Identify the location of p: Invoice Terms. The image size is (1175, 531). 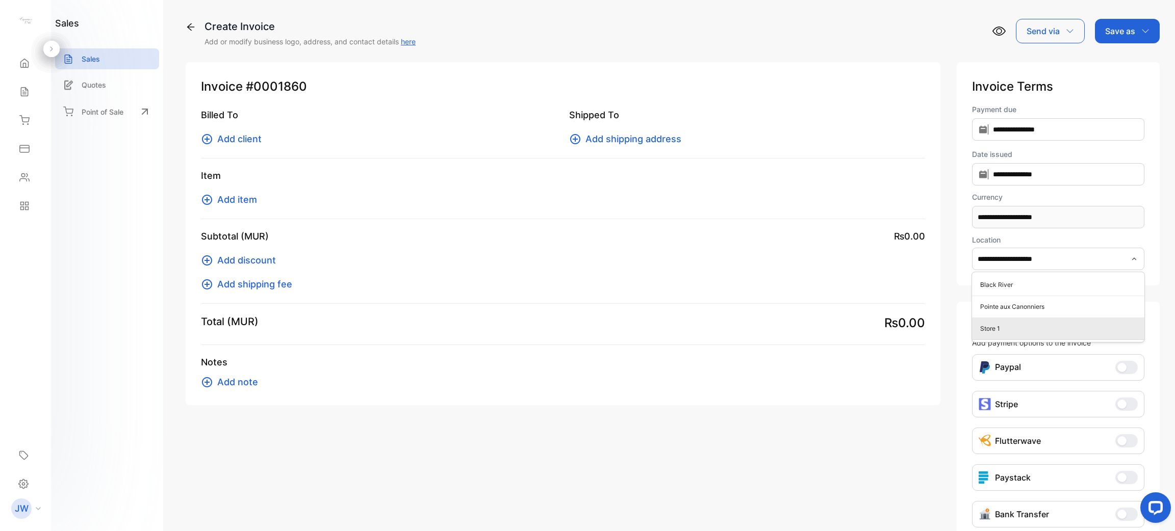
(1058, 87).